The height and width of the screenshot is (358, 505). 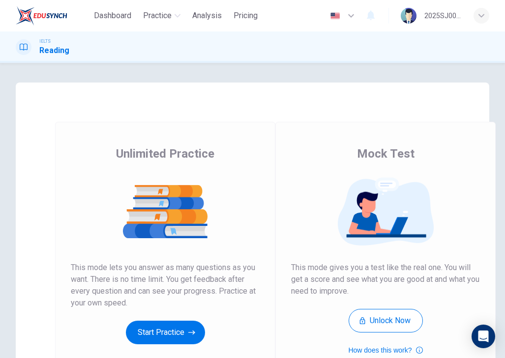 What do you see at coordinates (245, 16) in the screenshot?
I see `a: Pricing` at bounding box center [245, 16].